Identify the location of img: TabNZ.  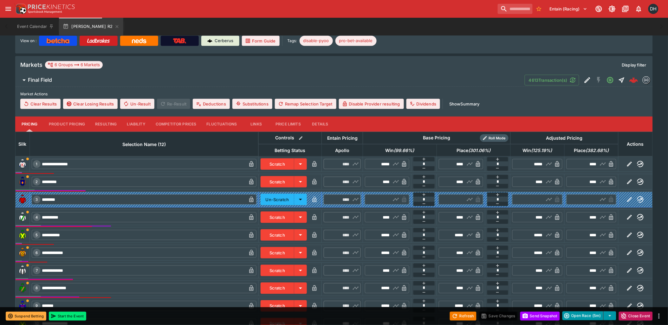
(180, 41).